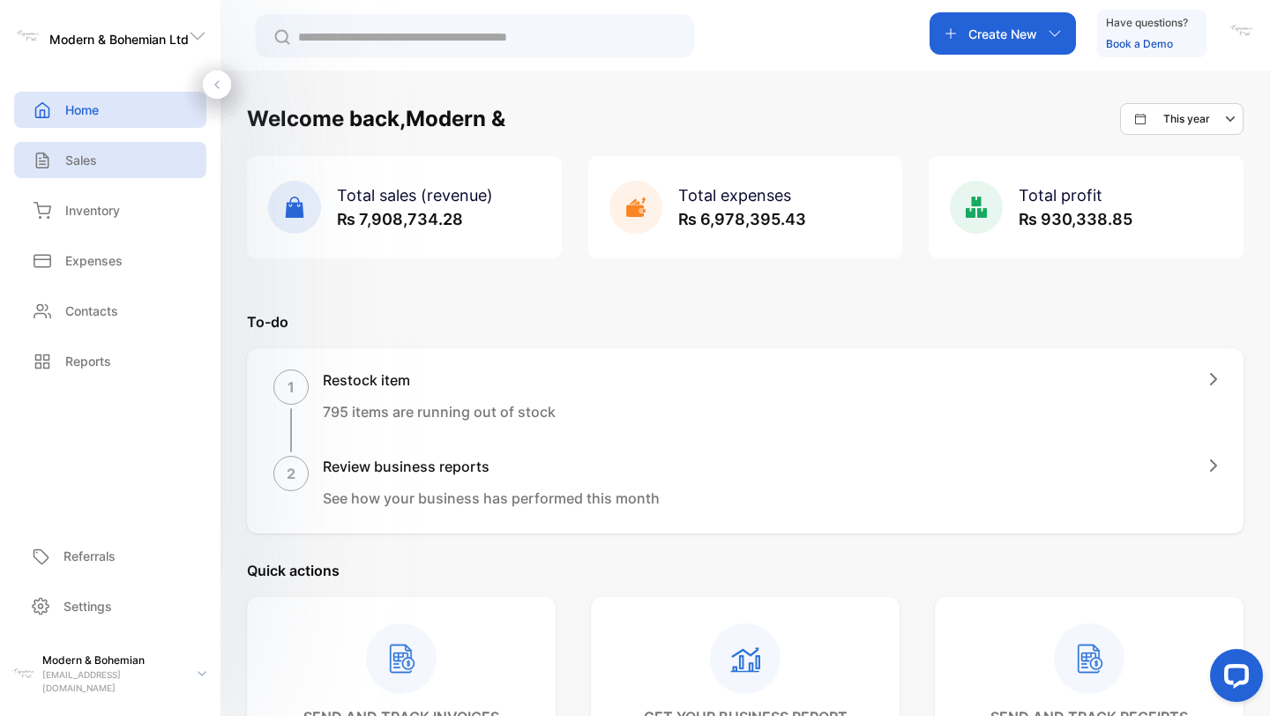 The width and height of the screenshot is (1270, 716). Describe the element at coordinates (113, 661) in the screenshot. I see `p: Modern & Bohemian` at that location.